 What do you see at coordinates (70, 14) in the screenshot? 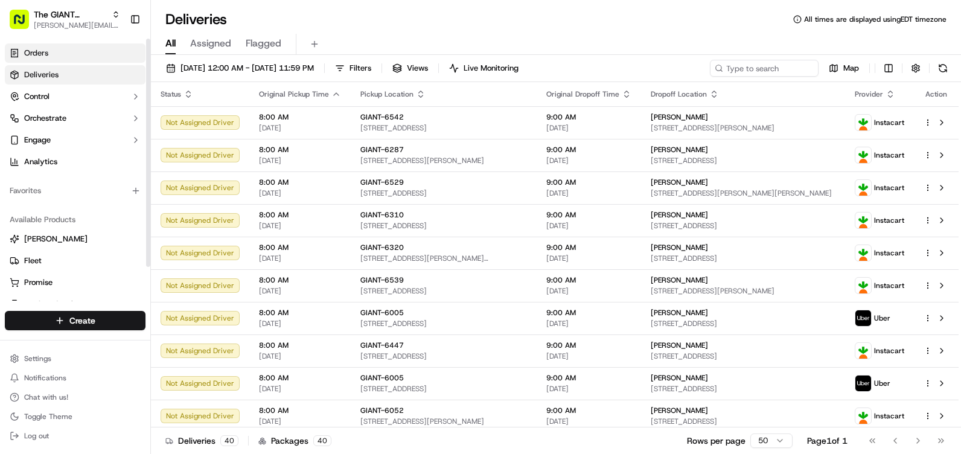
I see `button: The GIANT Company` at bounding box center [70, 14].